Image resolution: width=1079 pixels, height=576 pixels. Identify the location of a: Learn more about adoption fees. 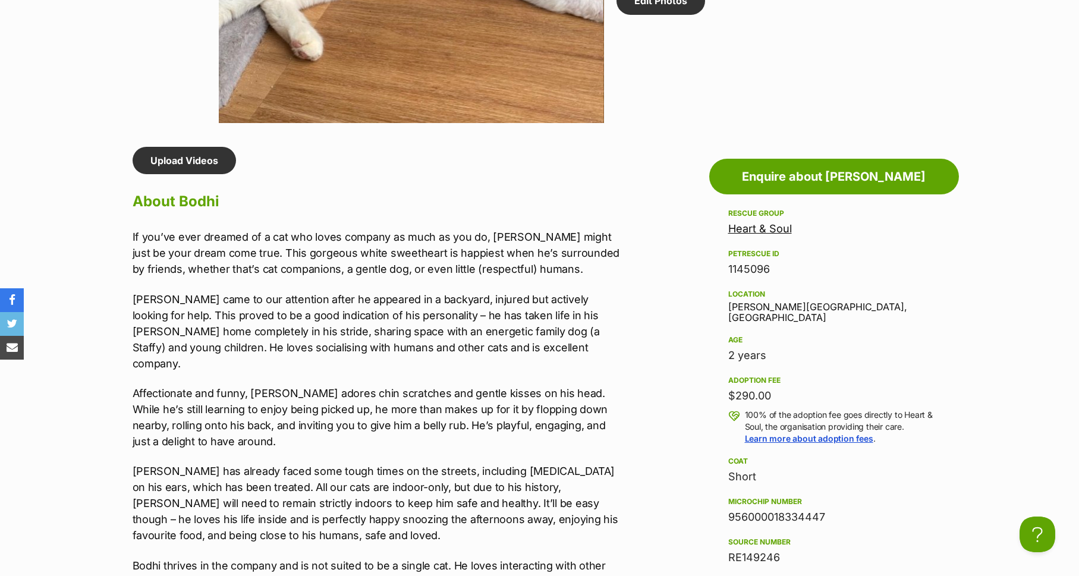
(809, 438).